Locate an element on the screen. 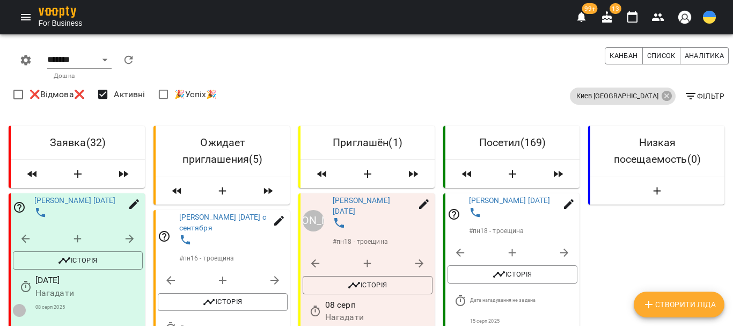 This screenshot has width=733, height=326. p: 15 серп 2025 is located at coordinates (523, 321).